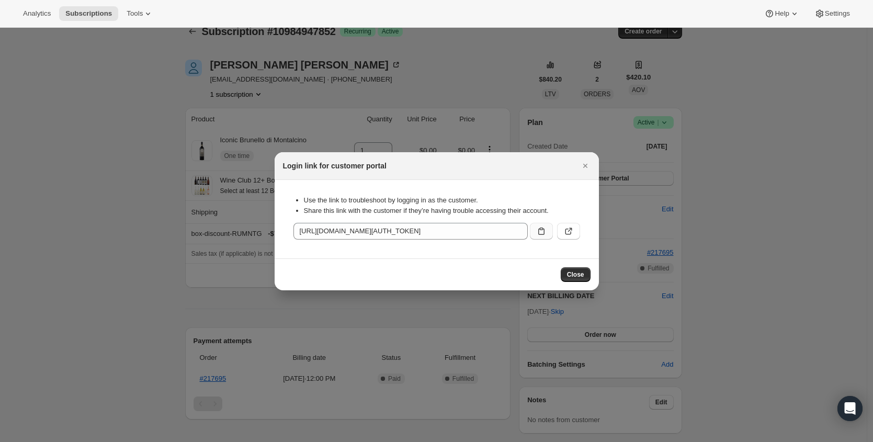  I want to click on div: Open Intercom Messenger, so click(850, 409).